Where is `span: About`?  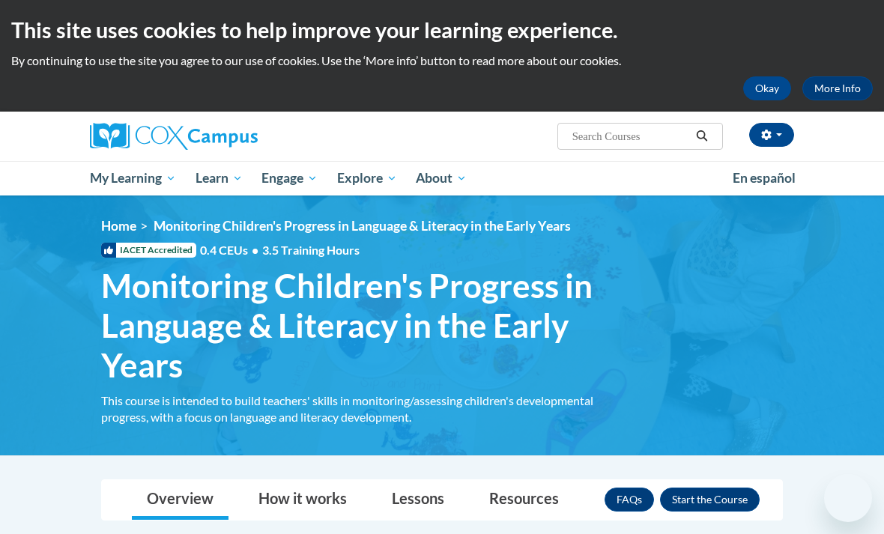 span: About is located at coordinates (441, 178).